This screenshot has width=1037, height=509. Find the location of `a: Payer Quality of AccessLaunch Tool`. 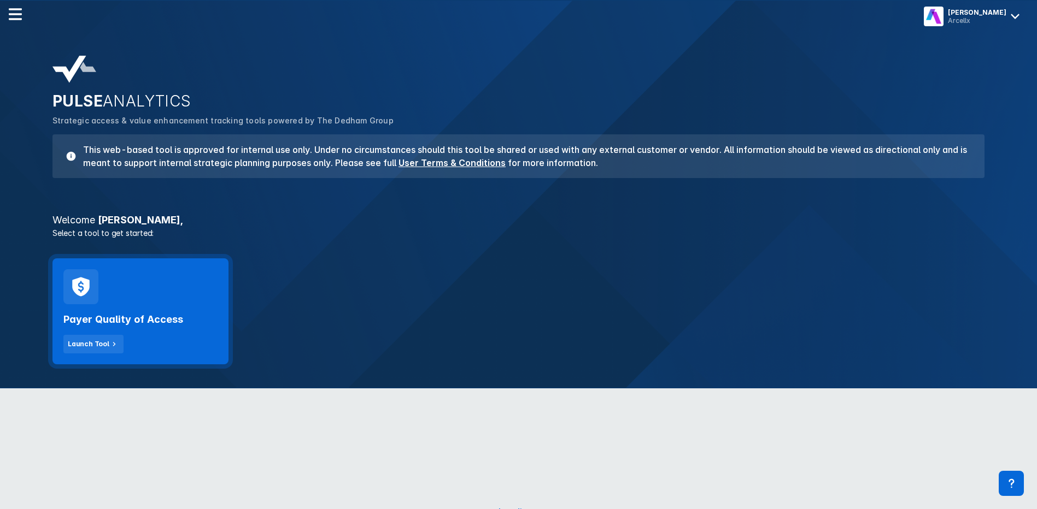

a: Payer Quality of AccessLaunch Tool is located at coordinates (140, 312).